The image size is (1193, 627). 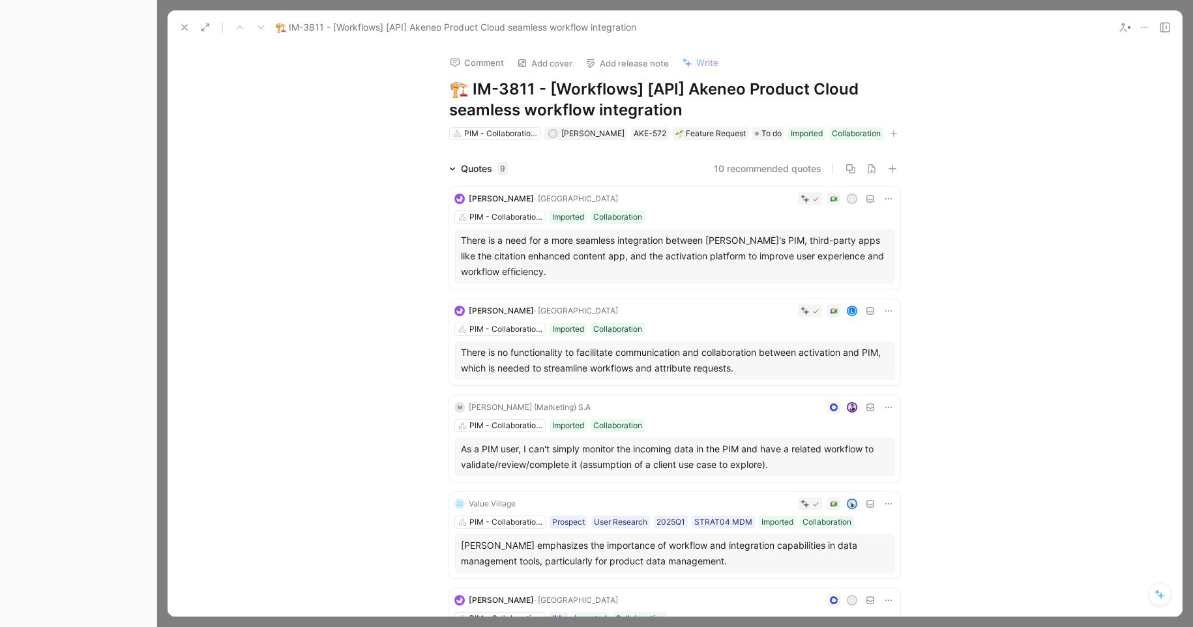 What do you see at coordinates (768, 134) in the screenshot?
I see `div: To do` at bounding box center [768, 134].